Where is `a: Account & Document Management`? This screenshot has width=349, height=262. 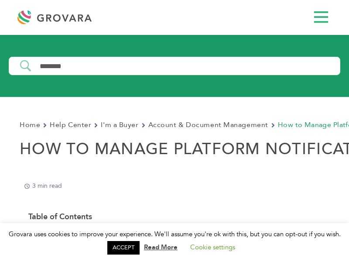
a: Account & Document Management is located at coordinates (208, 125).